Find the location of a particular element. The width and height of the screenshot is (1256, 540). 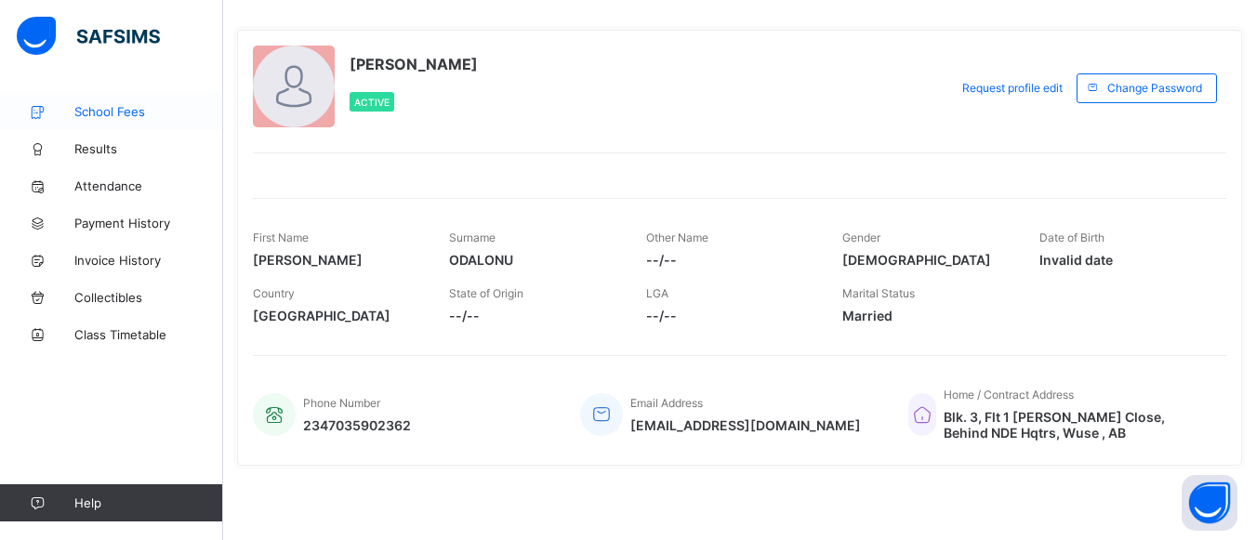

span: Date of Birth is located at coordinates (1072, 237).